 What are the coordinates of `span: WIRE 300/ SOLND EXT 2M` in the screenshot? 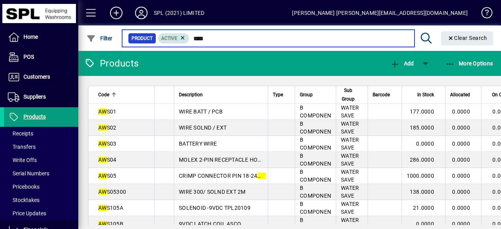 It's located at (212, 192).